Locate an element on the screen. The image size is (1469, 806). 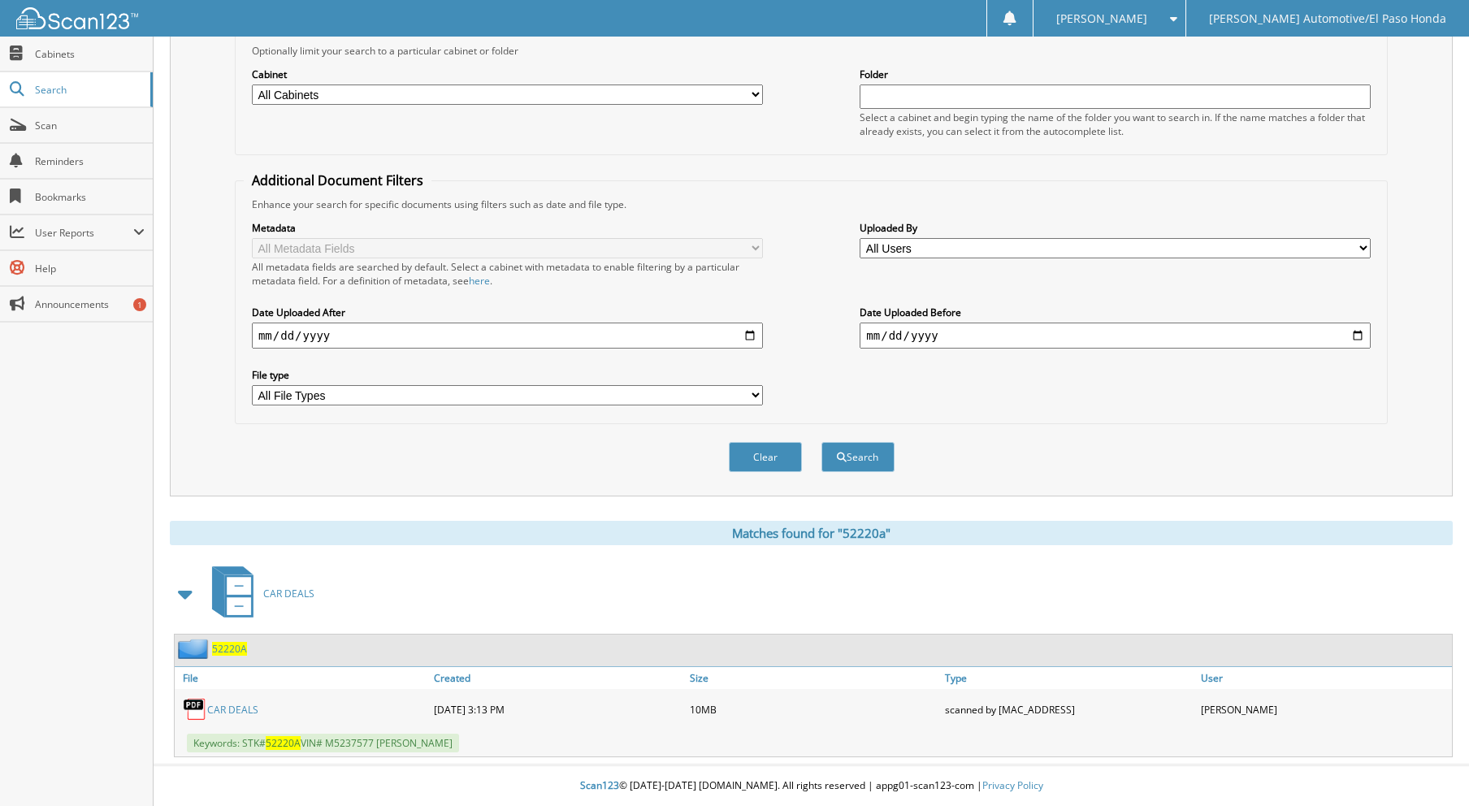
span: Bookmarks is located at coordinates (89, 197).